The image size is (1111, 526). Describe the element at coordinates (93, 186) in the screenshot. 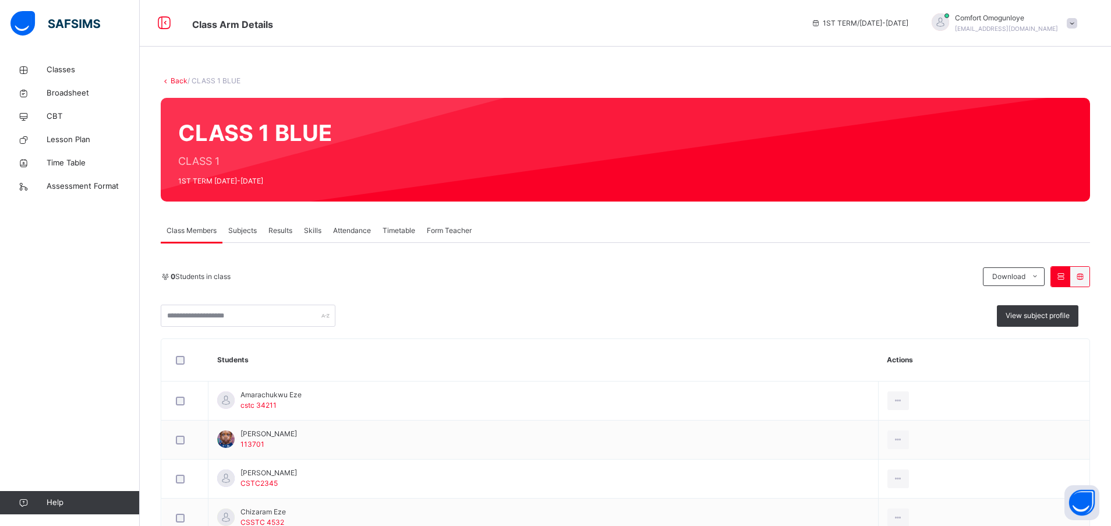

I see `span: Assessment Format` at that location.